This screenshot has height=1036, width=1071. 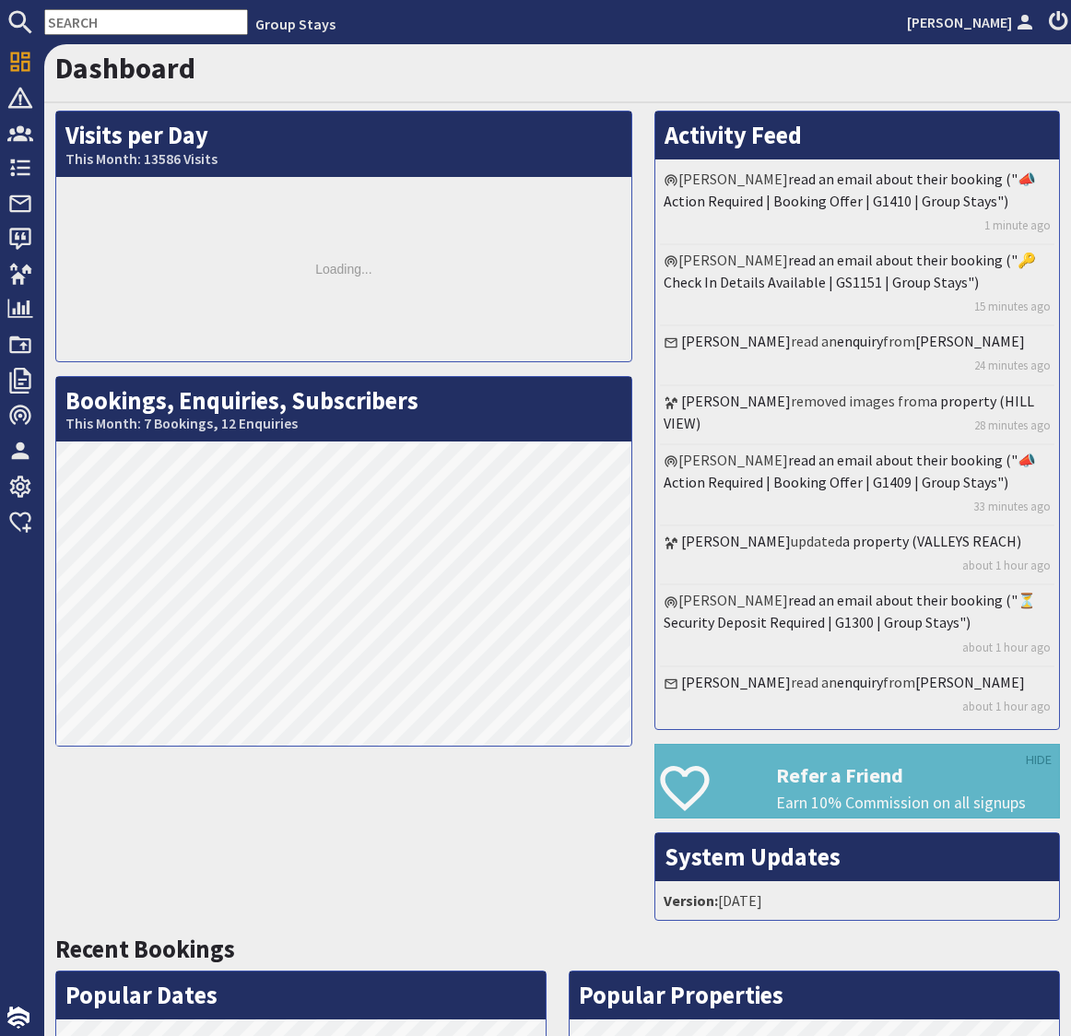 I want to click on a: a property (VALLEYS REACH), so click(x=932, y=541).